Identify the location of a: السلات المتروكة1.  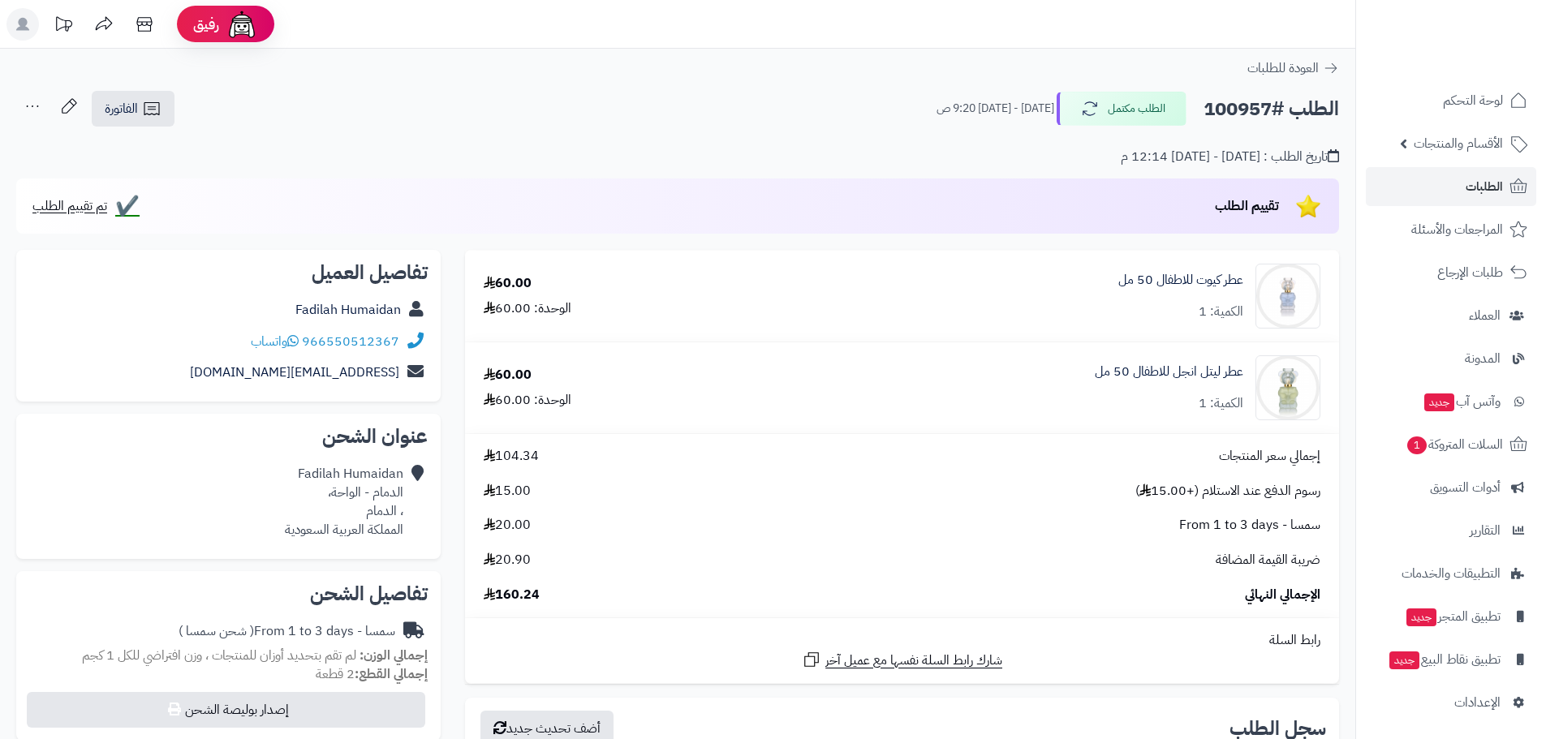
(1451, 445).